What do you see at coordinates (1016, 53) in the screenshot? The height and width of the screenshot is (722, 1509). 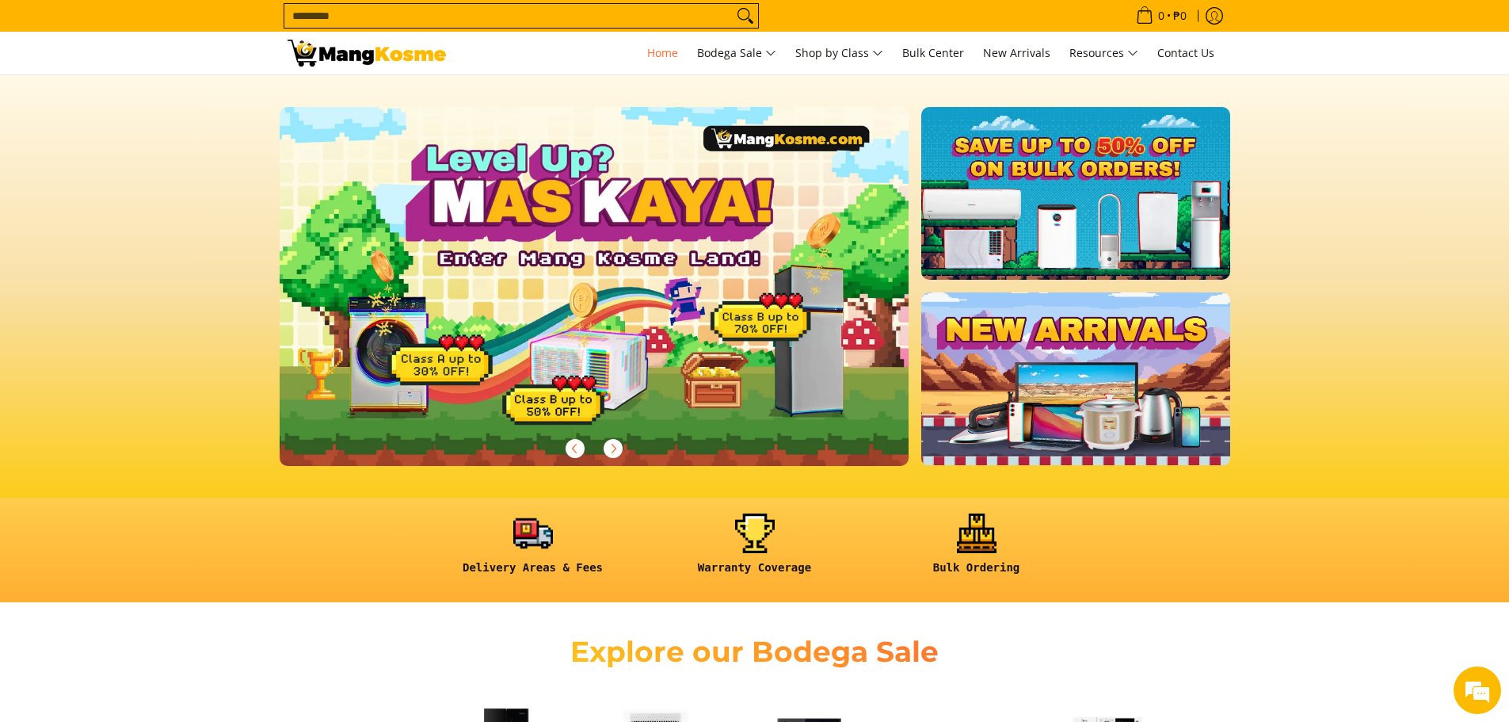 I see `a: New Arrivals` at bounding box center [1016, 53].